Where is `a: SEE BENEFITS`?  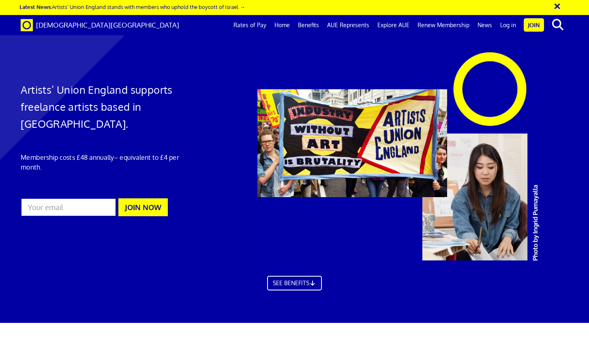 a: SEE BENEFITS is located at coordinates (295, 283).